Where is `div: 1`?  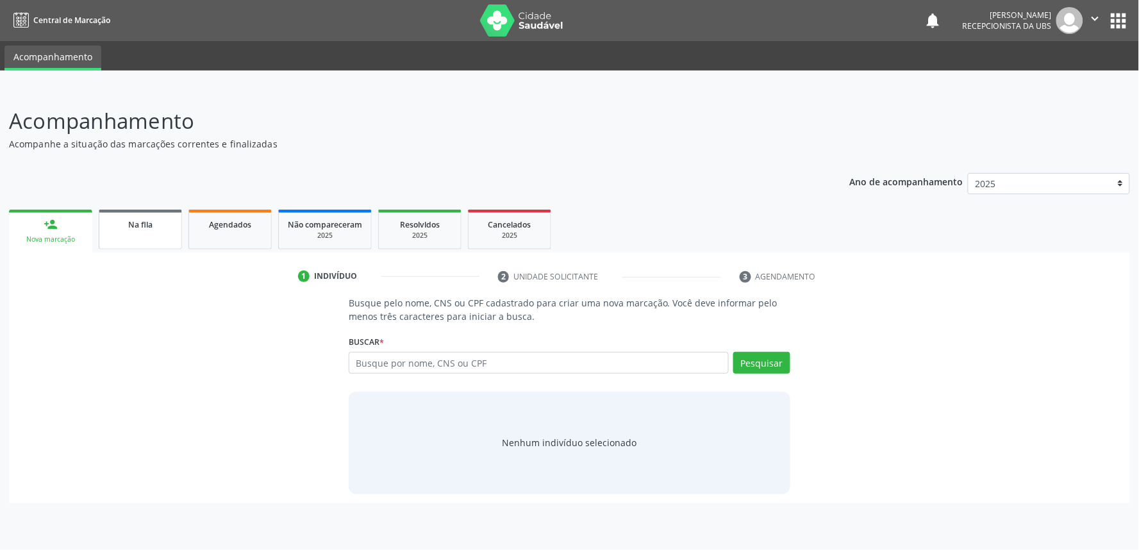 div: 1 is located at coordinates (304, 276).